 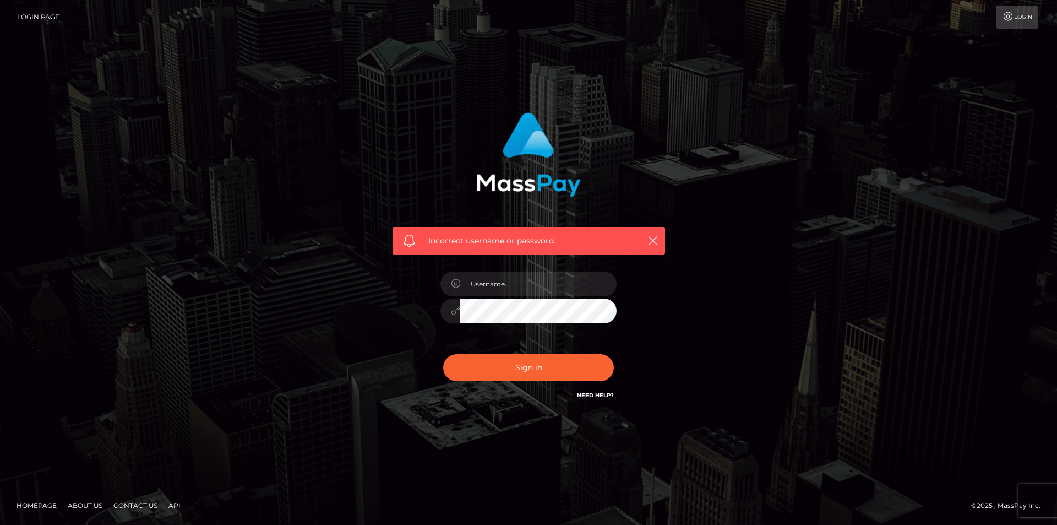 What do you see at coordinates (539, 284) in the screenshot?
I see `input: Username...` at bounding box center [539, 284].